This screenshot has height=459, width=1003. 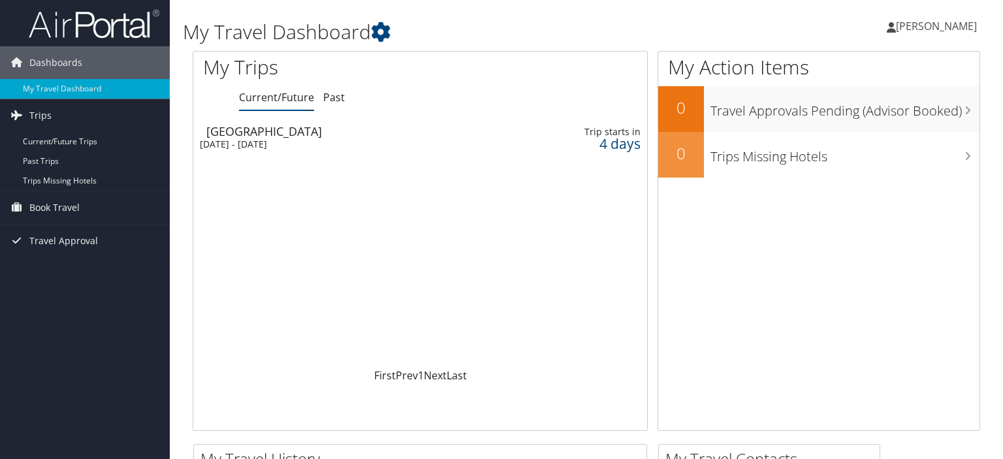 What do you see at coordinates (592, 132) in the screenshot?
I see `div: Trip starts in` at bounding box center [592, 132].